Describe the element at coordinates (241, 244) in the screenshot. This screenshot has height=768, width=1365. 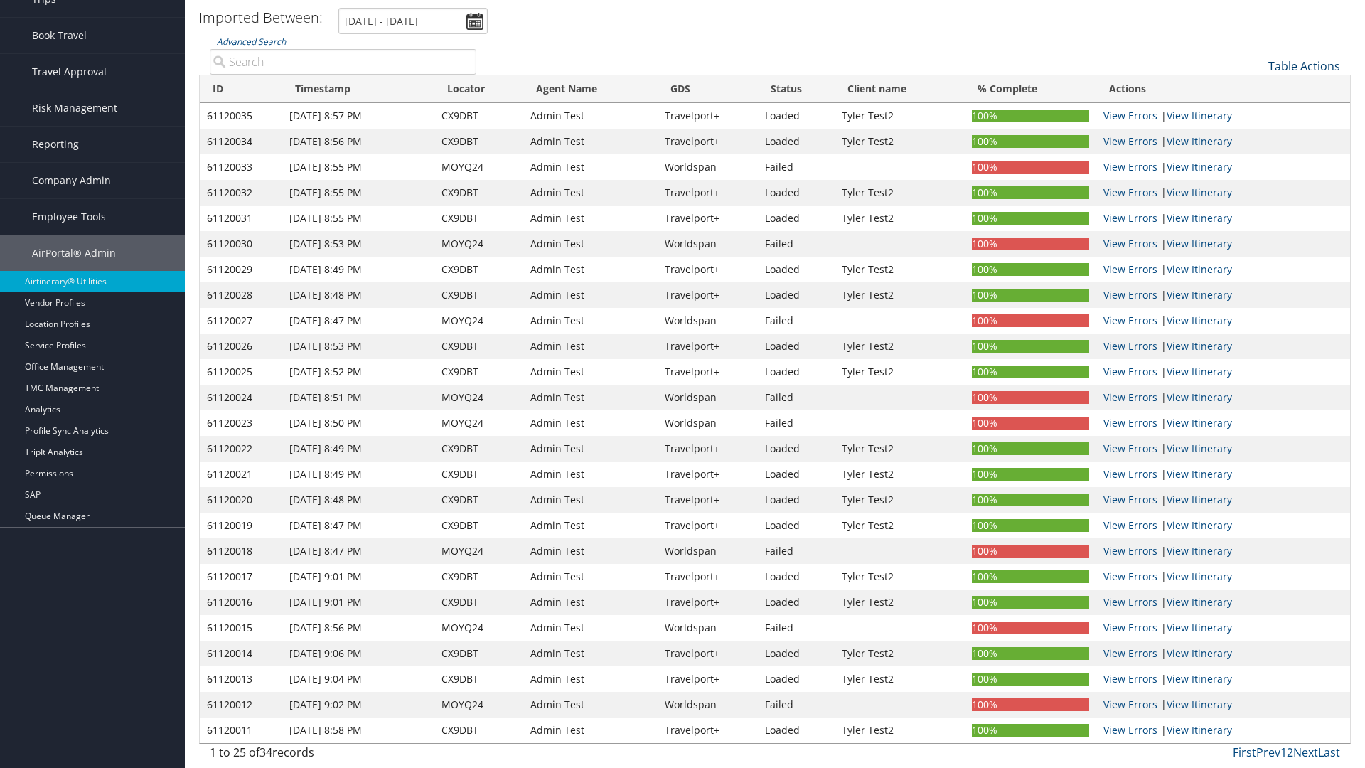
I see `td: 61120030` at that location.